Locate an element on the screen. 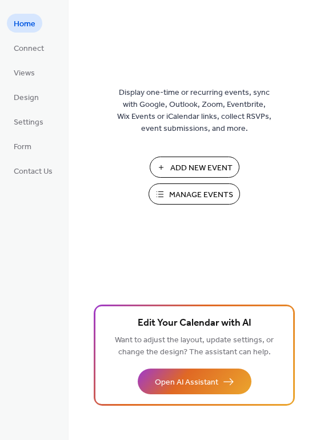 This screenshot has width=320, height=440. a: Contact Us is located at coordinates (33, 170).